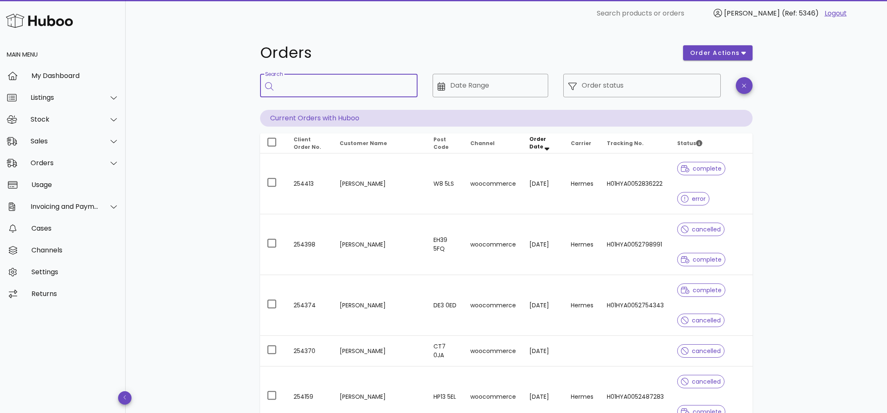 The width and height of the screenshot is (887, 413). I want to click on th: Customer Name, so click(380, 143).